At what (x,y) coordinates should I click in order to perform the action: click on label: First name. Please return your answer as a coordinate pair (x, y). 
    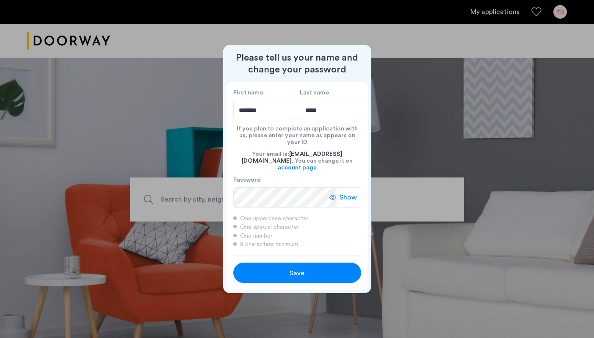
    Looking at the image, I should click on (264, 93).